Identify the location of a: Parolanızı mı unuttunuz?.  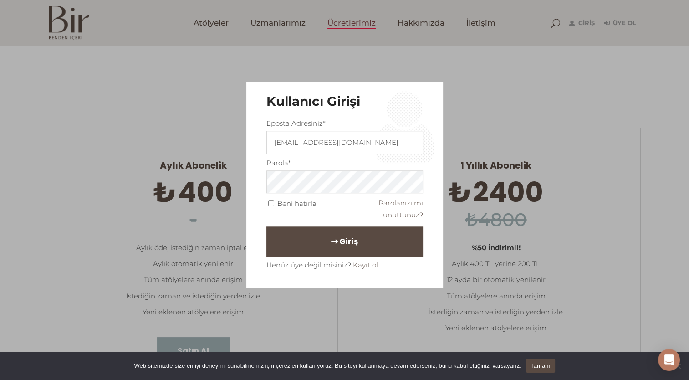
(400, 209).